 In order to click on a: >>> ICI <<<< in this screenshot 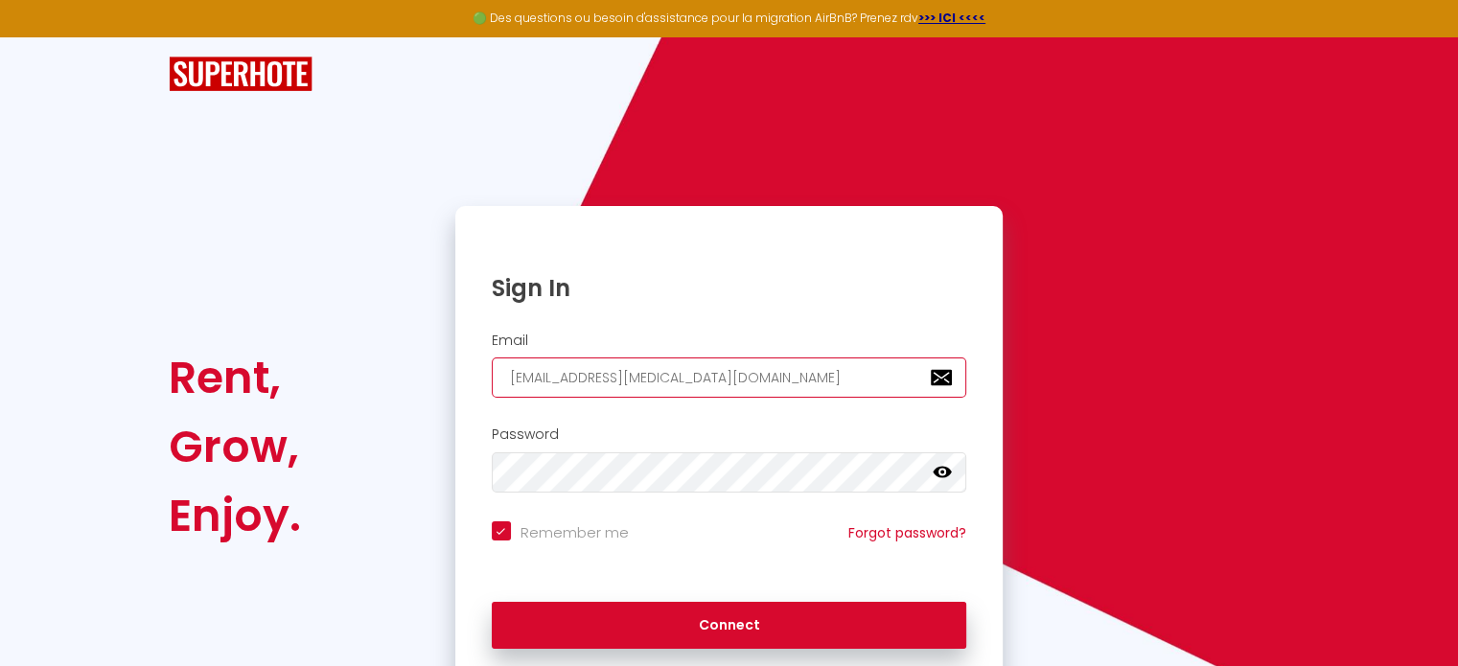, I will do `click(952, 17)`.